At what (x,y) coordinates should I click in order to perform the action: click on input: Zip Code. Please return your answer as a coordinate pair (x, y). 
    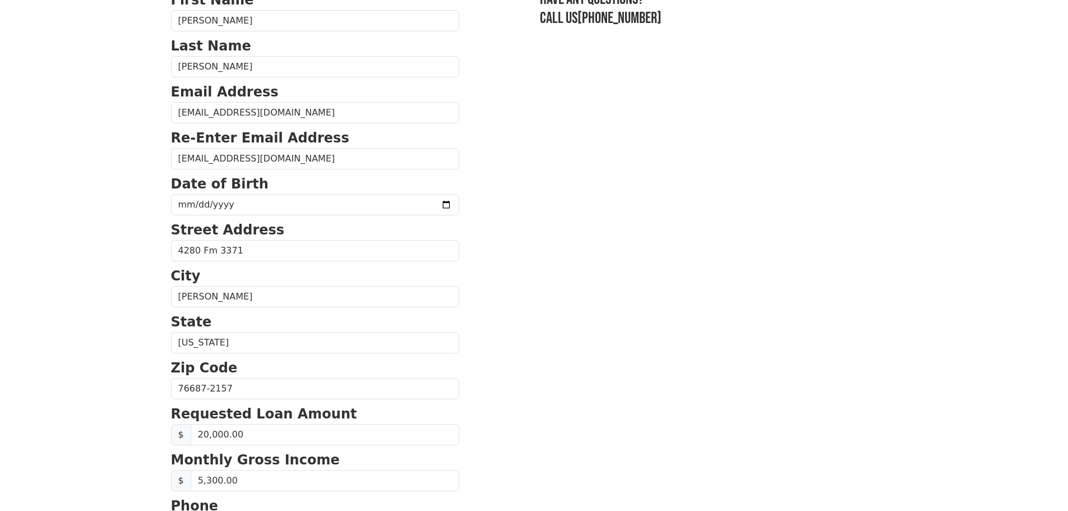
    Looking at the image, I should click on (315, 388).